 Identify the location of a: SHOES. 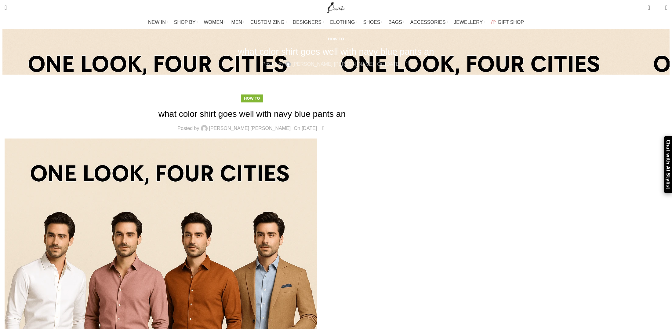
(373, 22).